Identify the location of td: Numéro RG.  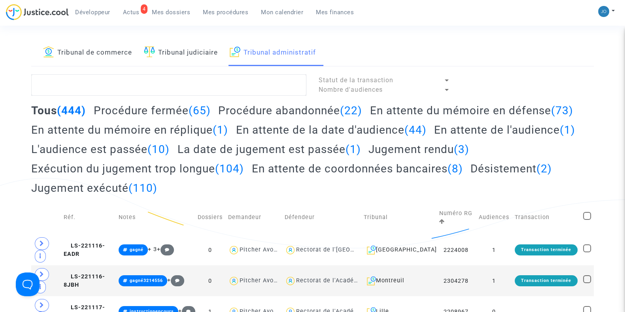
(456, 217).